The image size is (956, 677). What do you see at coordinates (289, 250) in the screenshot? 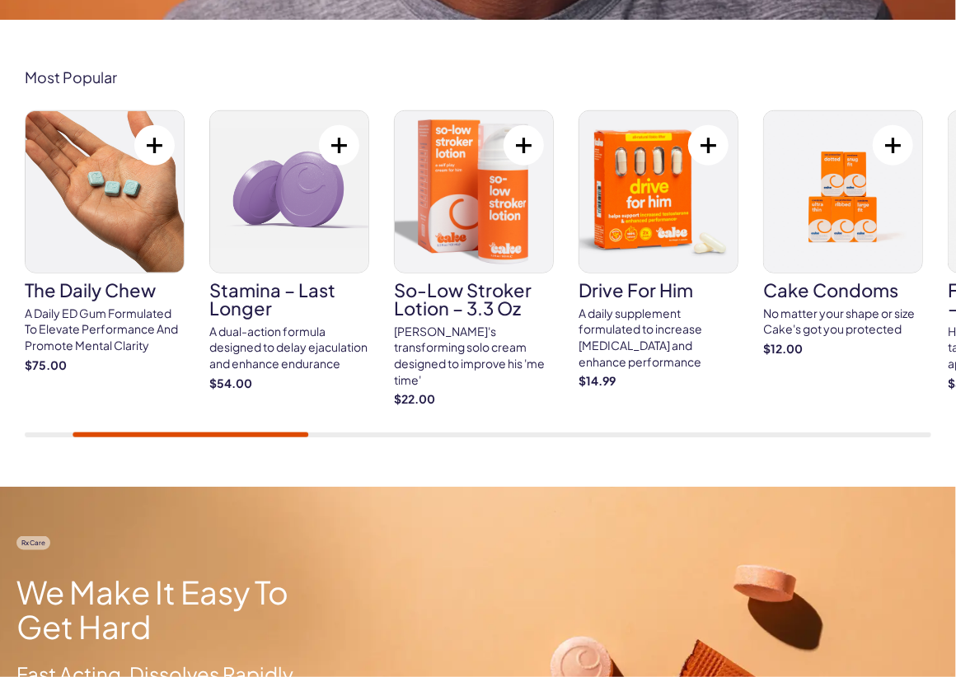
I see `a: Stamina – Last Longer Stamina – Last Longer A dual-action formula designed to delay ejaculation a...` at bounding box center [289, 250].